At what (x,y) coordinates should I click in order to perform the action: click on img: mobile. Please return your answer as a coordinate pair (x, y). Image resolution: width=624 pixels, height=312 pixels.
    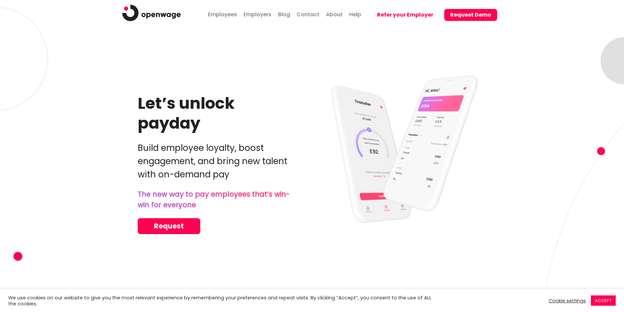
    Looking at the image, I should click on (393, 148).